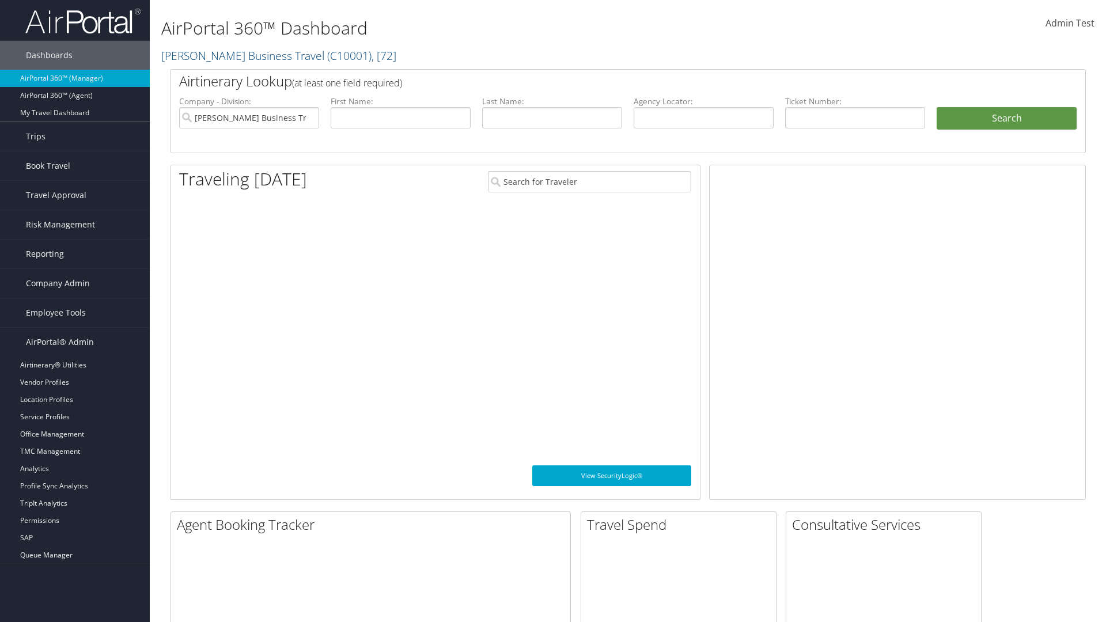  What do you see at coordinates (60, 225) in the screenshot?
I see `span: Risk Management` at bounding box center [60, 225].